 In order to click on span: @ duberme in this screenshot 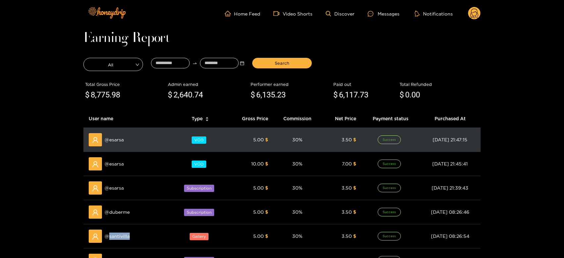, I will do `click(117, 212)`.